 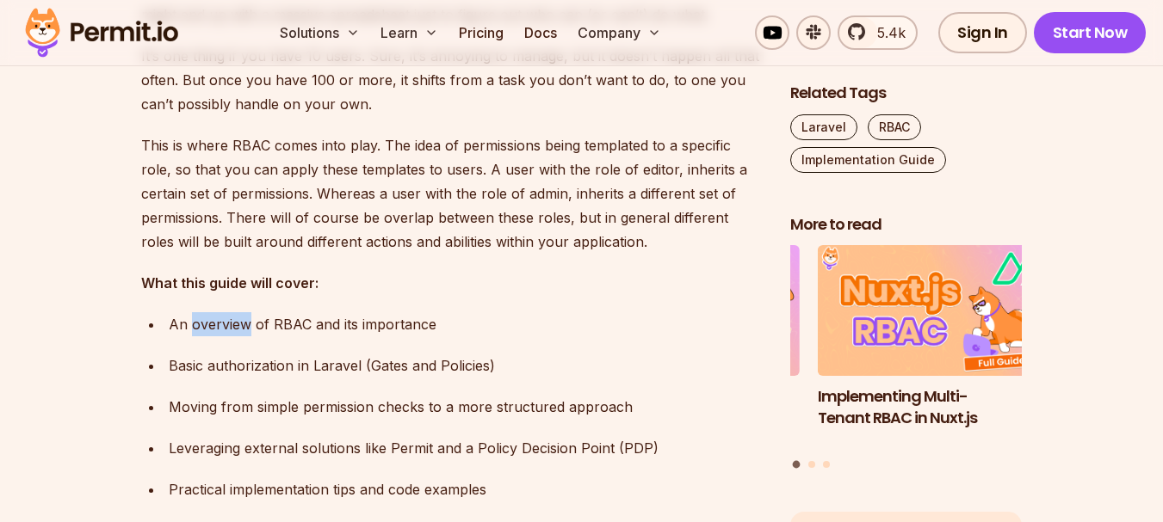 I want to click on strong: What this guide will cover:, so click(x=230, y=283).